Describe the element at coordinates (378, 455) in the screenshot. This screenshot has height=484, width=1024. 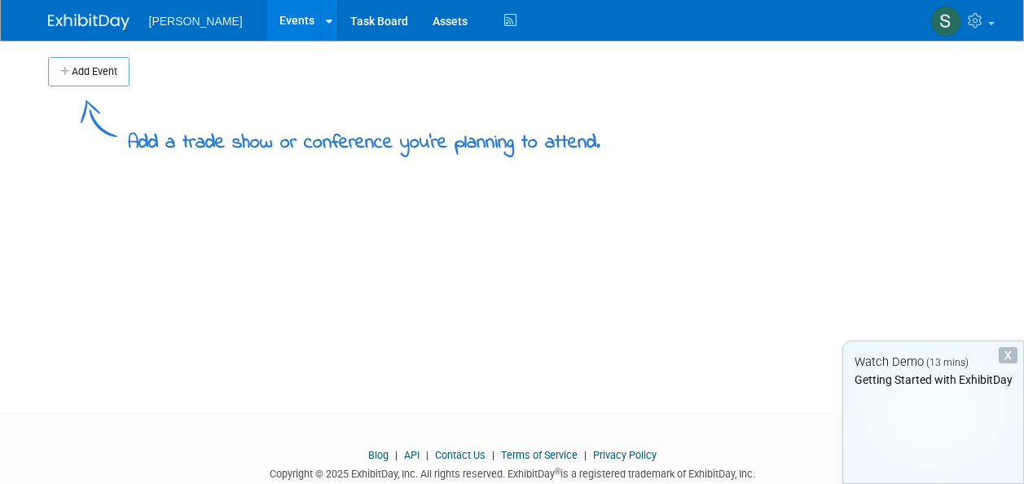
I see `a: Blog` at that location.